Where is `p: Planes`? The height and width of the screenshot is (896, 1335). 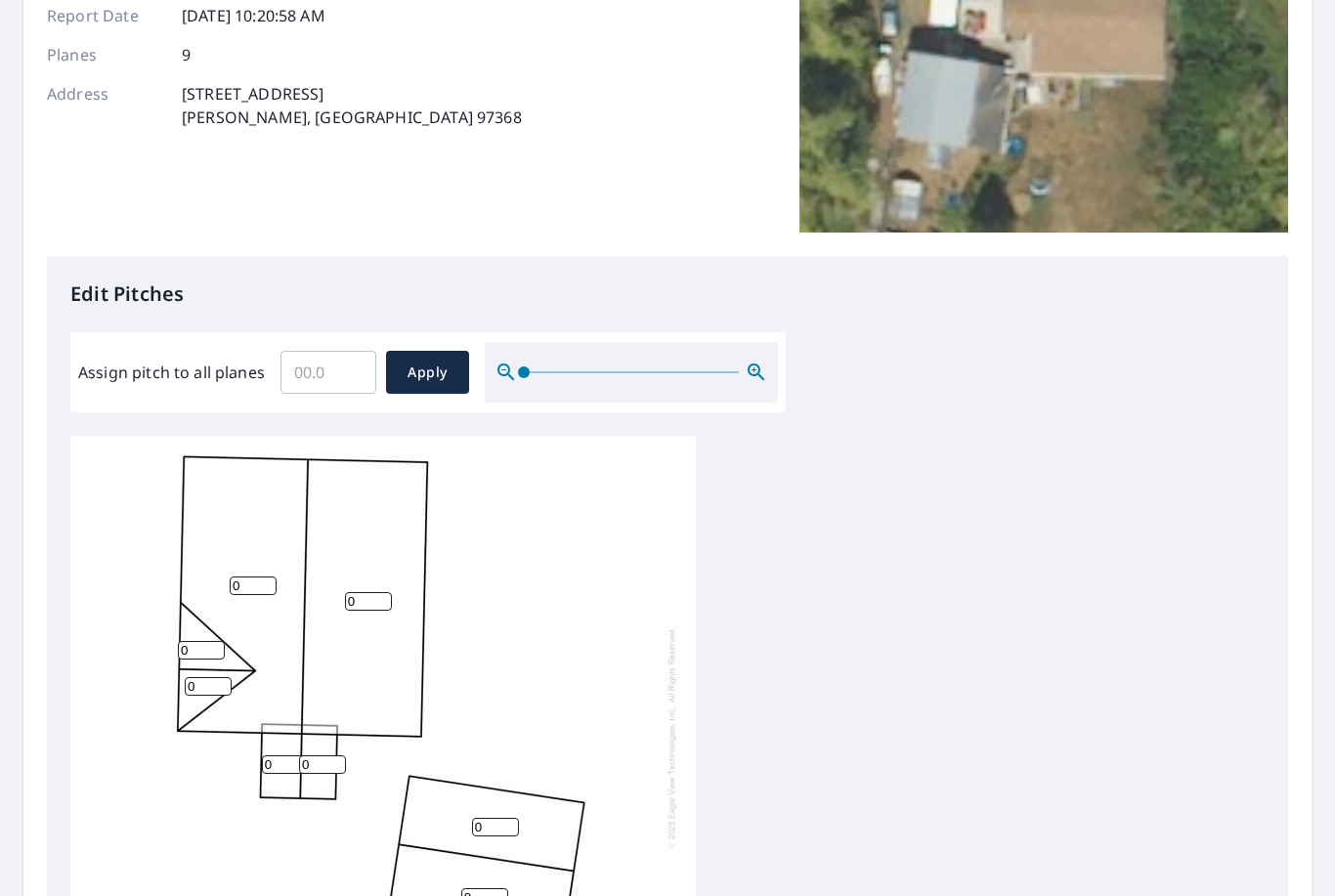 p: Planes is located at coordinates (106, 55).